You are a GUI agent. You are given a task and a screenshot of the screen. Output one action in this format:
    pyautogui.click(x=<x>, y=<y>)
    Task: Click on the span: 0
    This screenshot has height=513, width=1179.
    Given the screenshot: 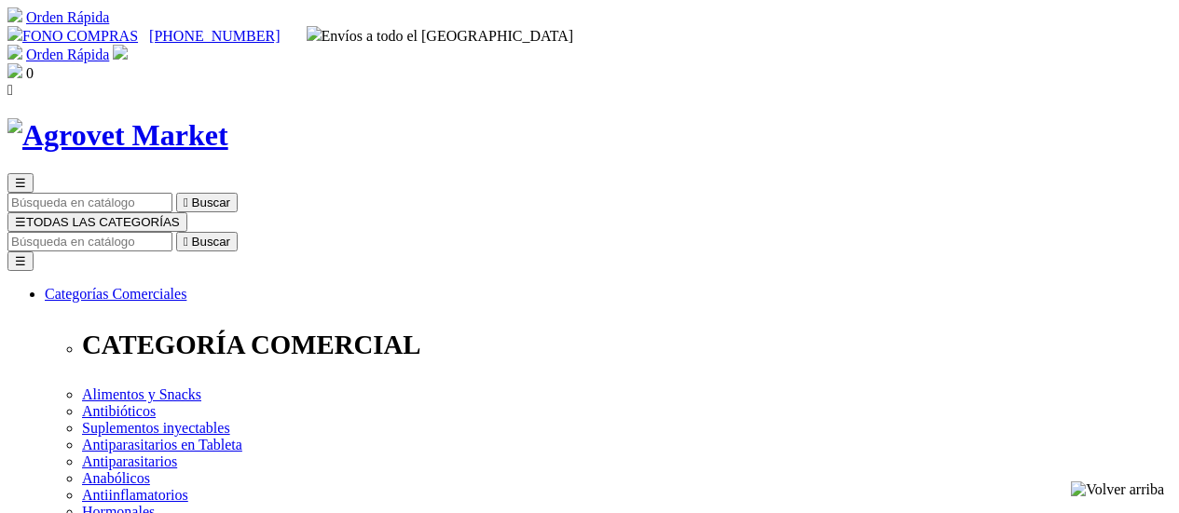 What is the action you would take?
    pyautogui.click(x=30, y=73)
    